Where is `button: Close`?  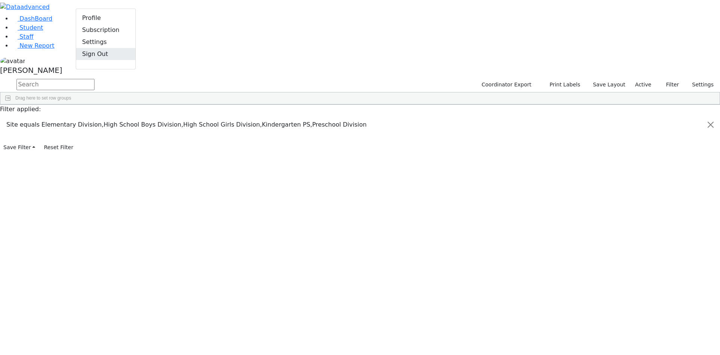 button: Close is located at coordinates (711, 125).